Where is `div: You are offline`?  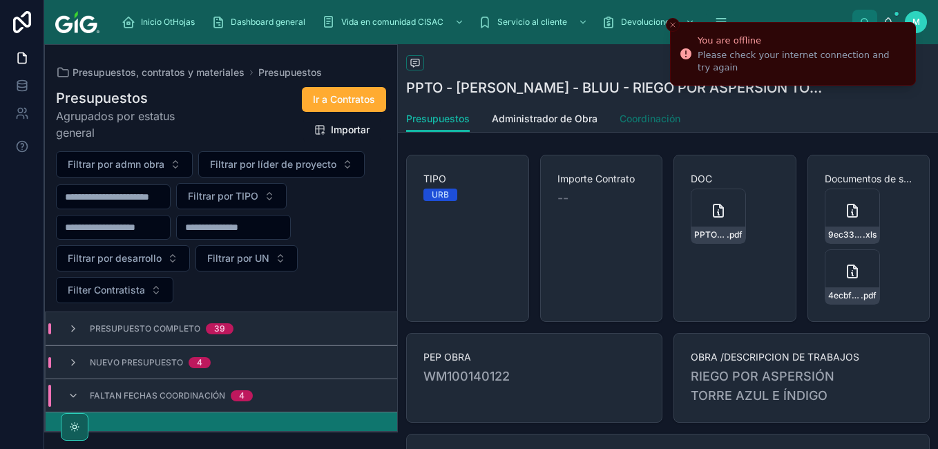 div: You are offline is located at coordinates (801, 41).